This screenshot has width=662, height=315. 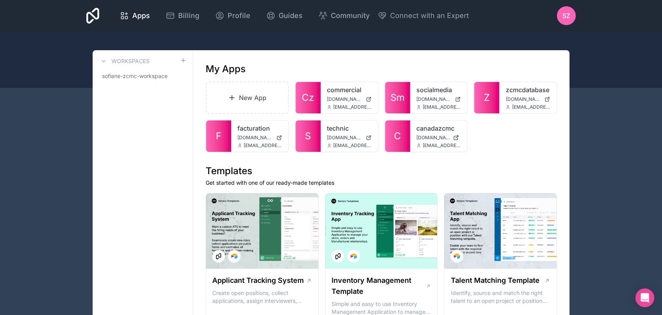 What do you see at coordinates (439, 90) in the screenshot?
I see `a: socialmedia` at bounding box center [439, 90].